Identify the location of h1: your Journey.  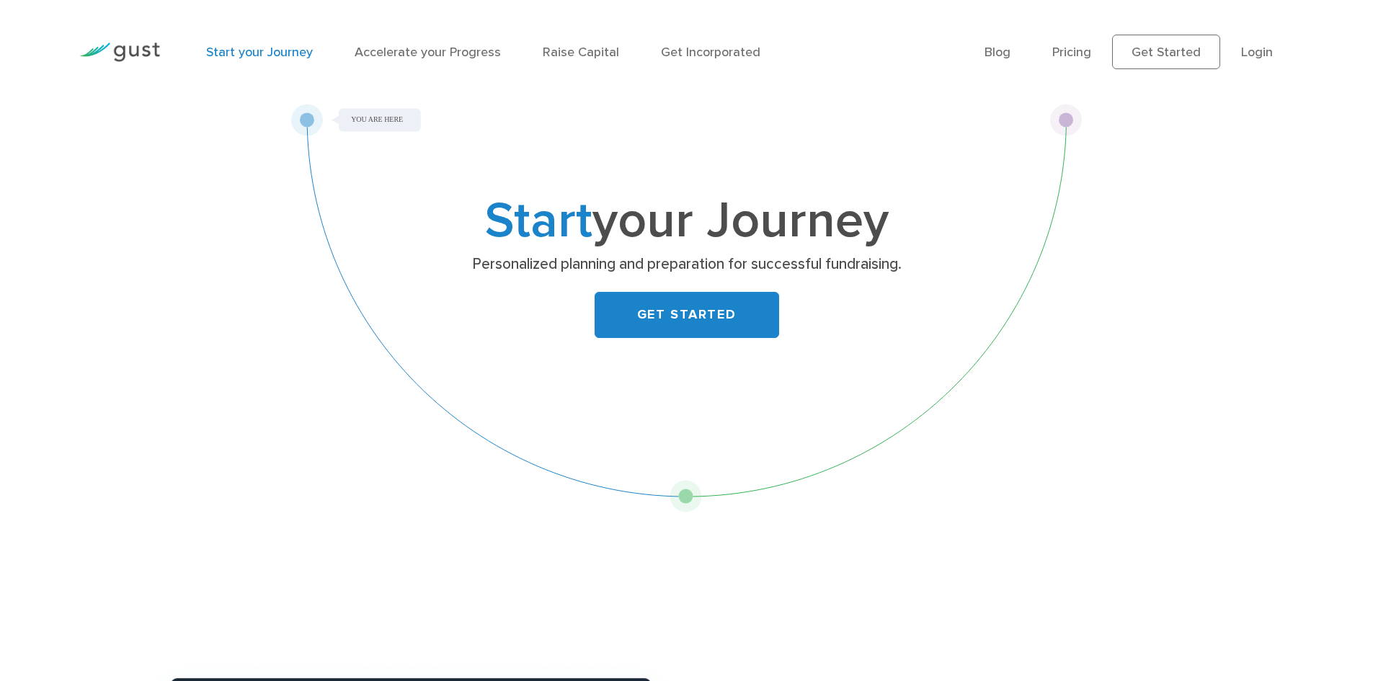
(687, 221).